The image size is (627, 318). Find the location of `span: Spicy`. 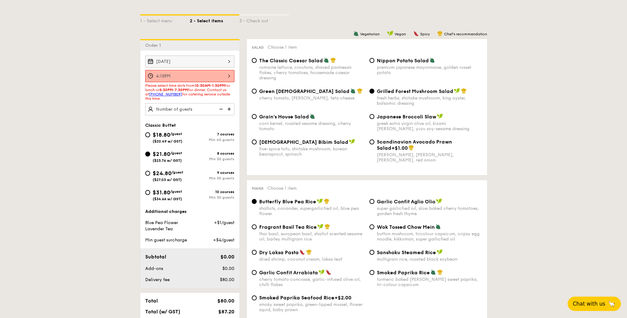

span: Spicy is located at coordinates (425, 34).